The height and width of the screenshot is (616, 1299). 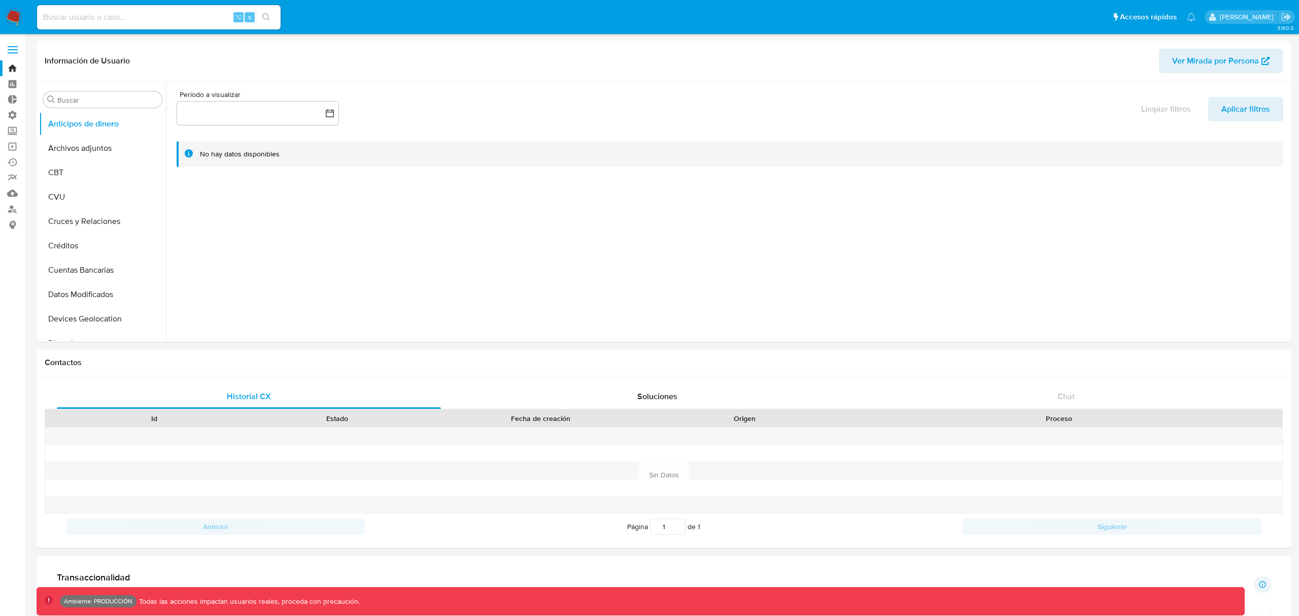 What do you see at coordinates (103, 343) in the screenshot?
I see `button: Direcciones` at bounding box center [103, 343].